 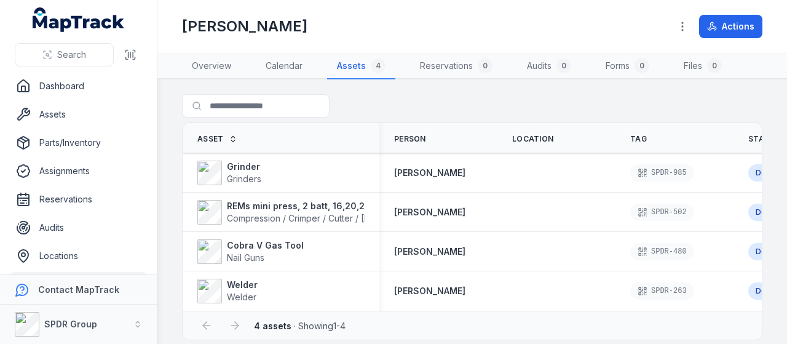 What do you see at coordinates (284, 66) in the screenshot?
I see `a: Calendar` at bounding box center [284, 66].